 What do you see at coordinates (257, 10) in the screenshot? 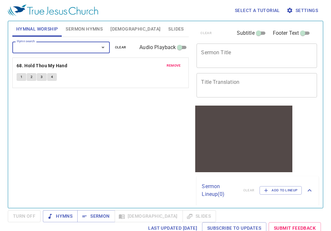
I see `span: Select a tutorial` at bounding box center [257, 10].